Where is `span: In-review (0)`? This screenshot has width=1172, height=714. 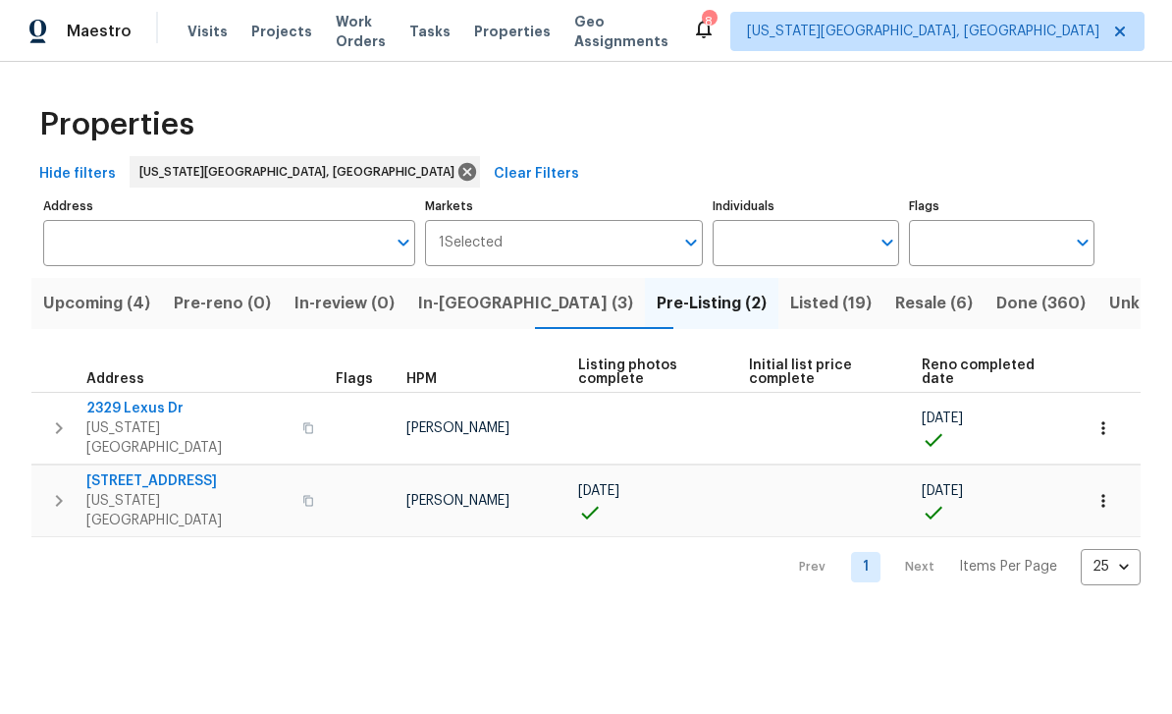
span: In-review (0) is located at coordinates (345, 303).